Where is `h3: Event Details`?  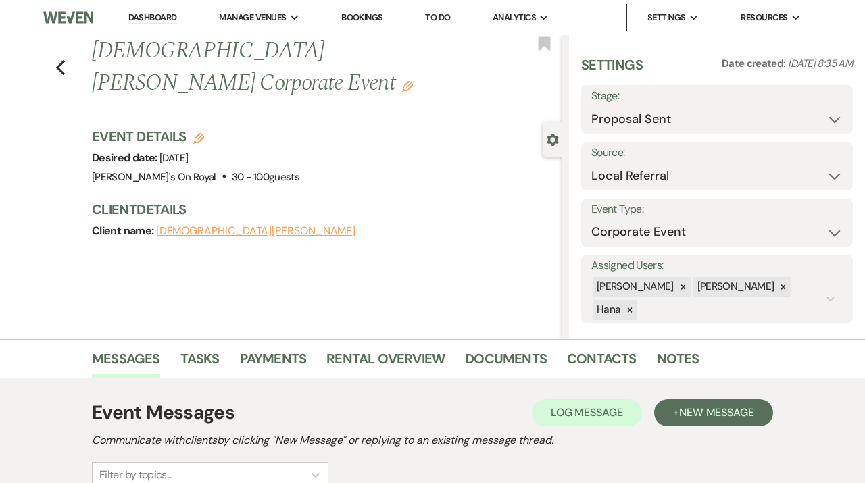
h3: Event Details is located at coordinates (195, 137).